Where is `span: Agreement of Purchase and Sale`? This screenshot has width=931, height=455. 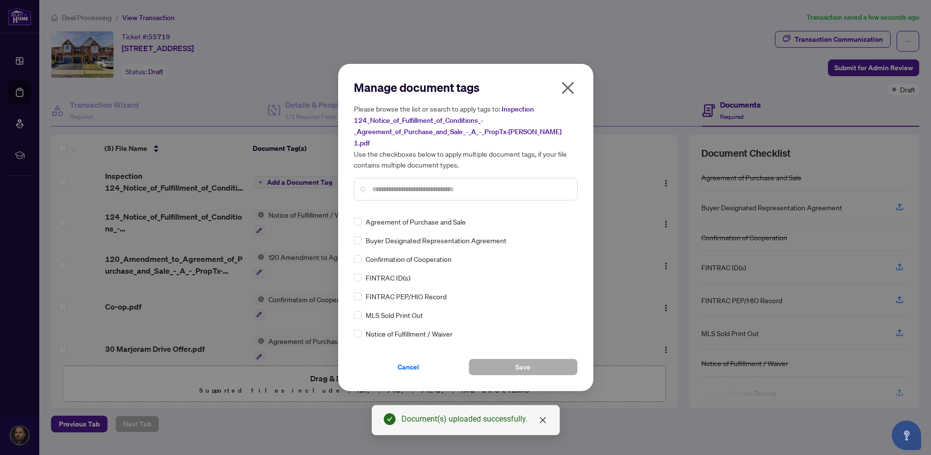 span: Agreement of Purchase and Sale is located at coordinates (416, 221).